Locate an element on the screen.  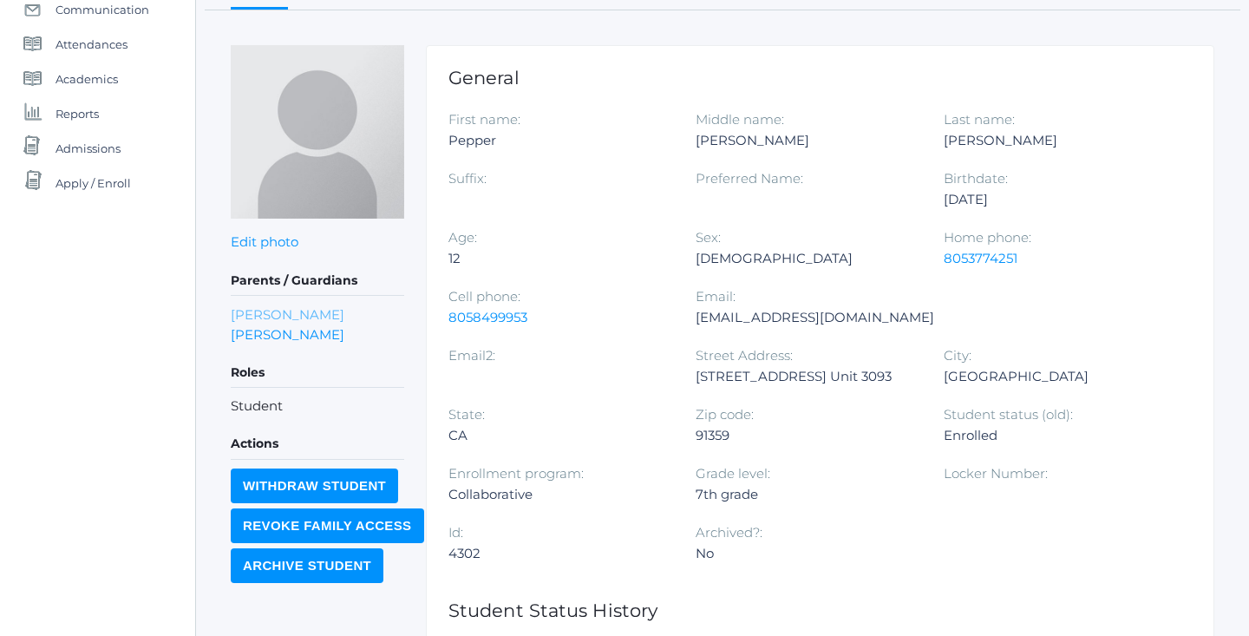
div: Collaborative is located at coordinates (559, 494).